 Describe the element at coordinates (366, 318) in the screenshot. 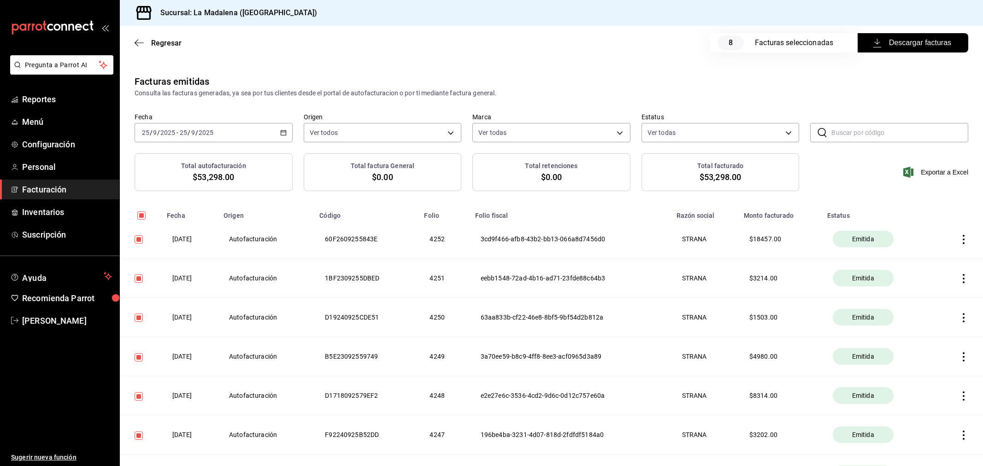

I see `th: D19240925CDE51` at that location.